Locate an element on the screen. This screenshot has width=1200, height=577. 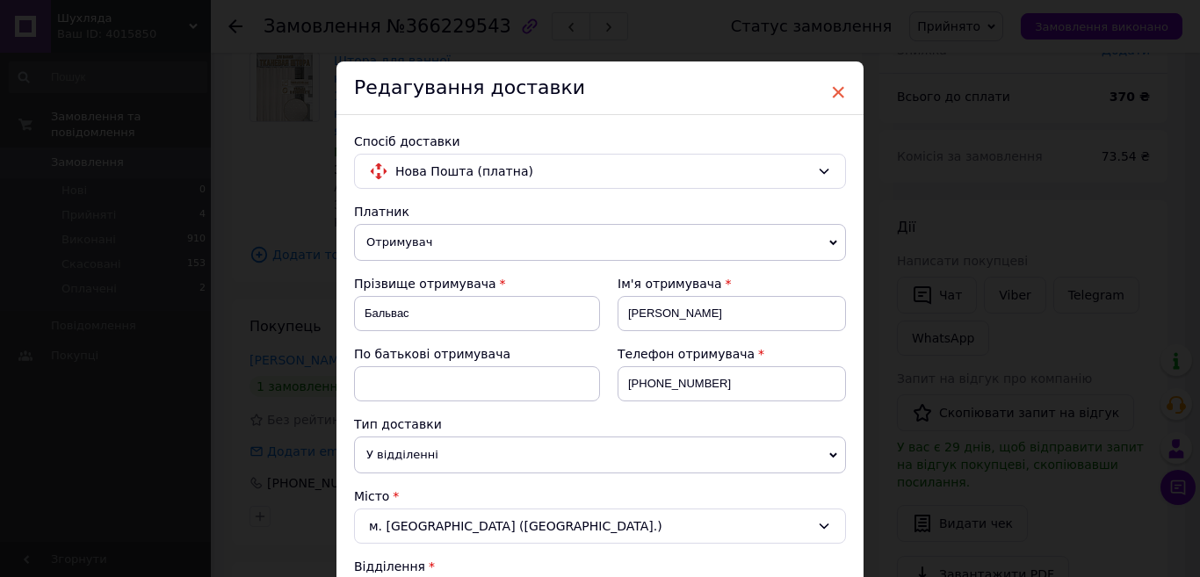
div: Редагування доставки is located at coordinates (600, 88).